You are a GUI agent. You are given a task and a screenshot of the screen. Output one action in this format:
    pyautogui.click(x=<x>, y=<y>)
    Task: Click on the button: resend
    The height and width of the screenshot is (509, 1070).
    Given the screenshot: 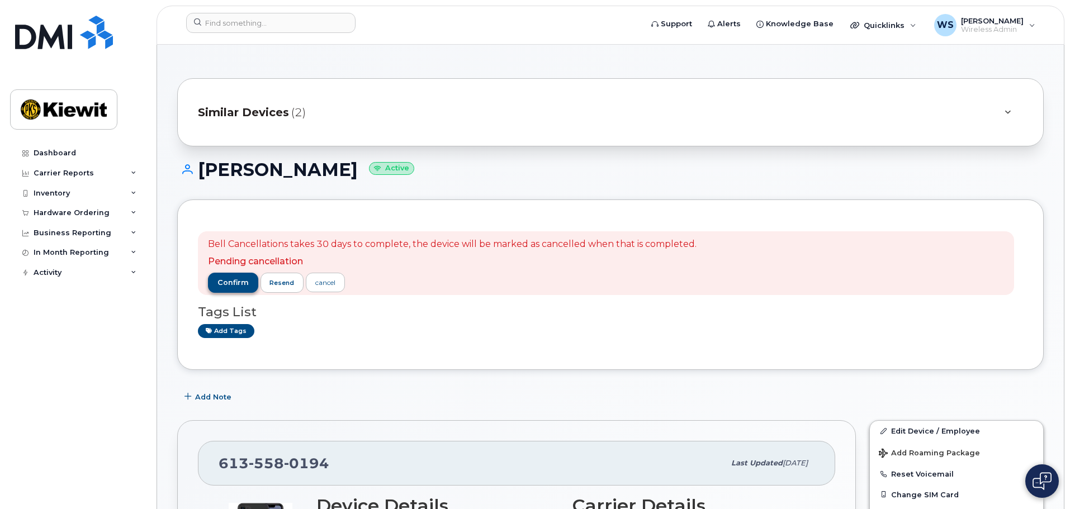 What is the action you would take?
    pyautogui.click(x=282, y=283)
    